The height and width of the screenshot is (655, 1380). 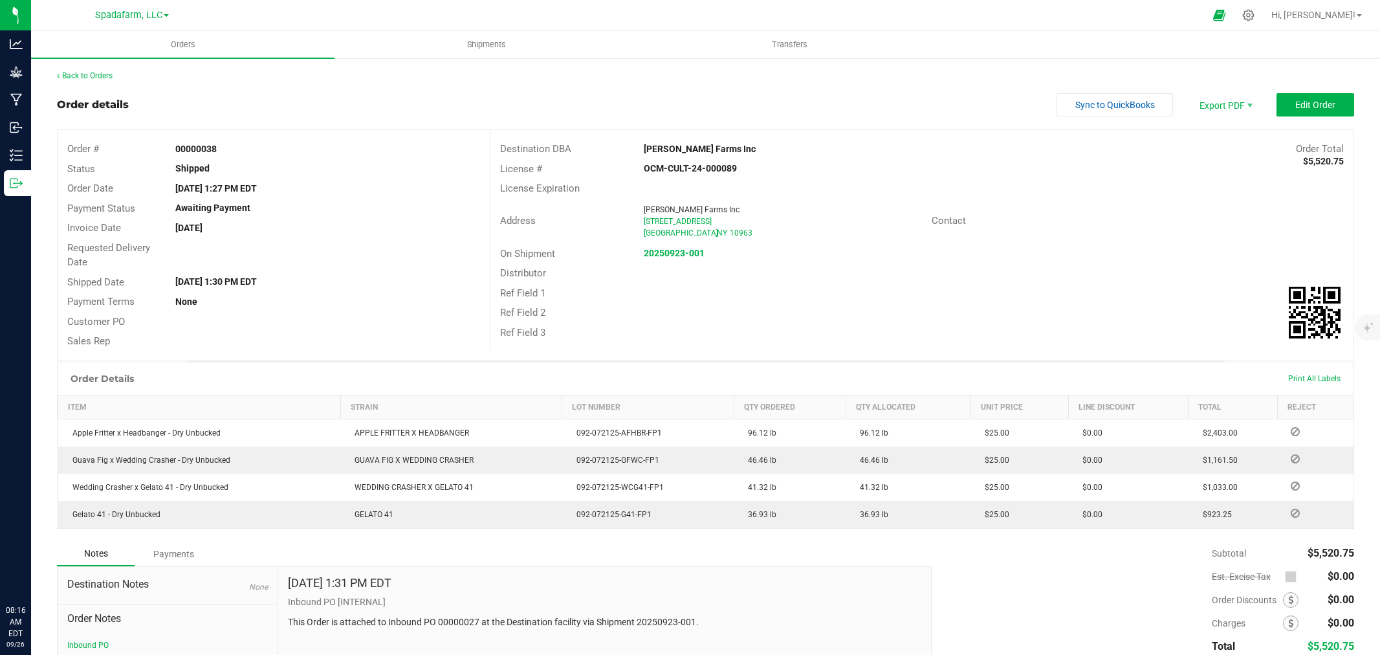 What do you see at coordinates (85, 76) in the screenshot?
I see `a: Back to Orders` at bounding box center [85, 76].